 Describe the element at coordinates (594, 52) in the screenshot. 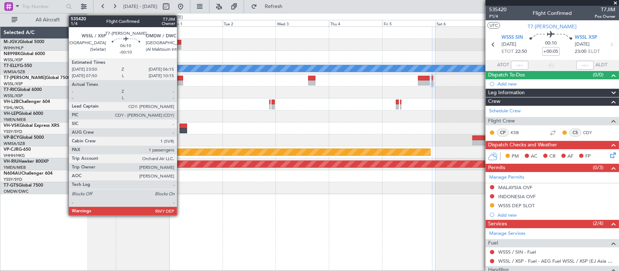

I see `span: ELDT` at that location.